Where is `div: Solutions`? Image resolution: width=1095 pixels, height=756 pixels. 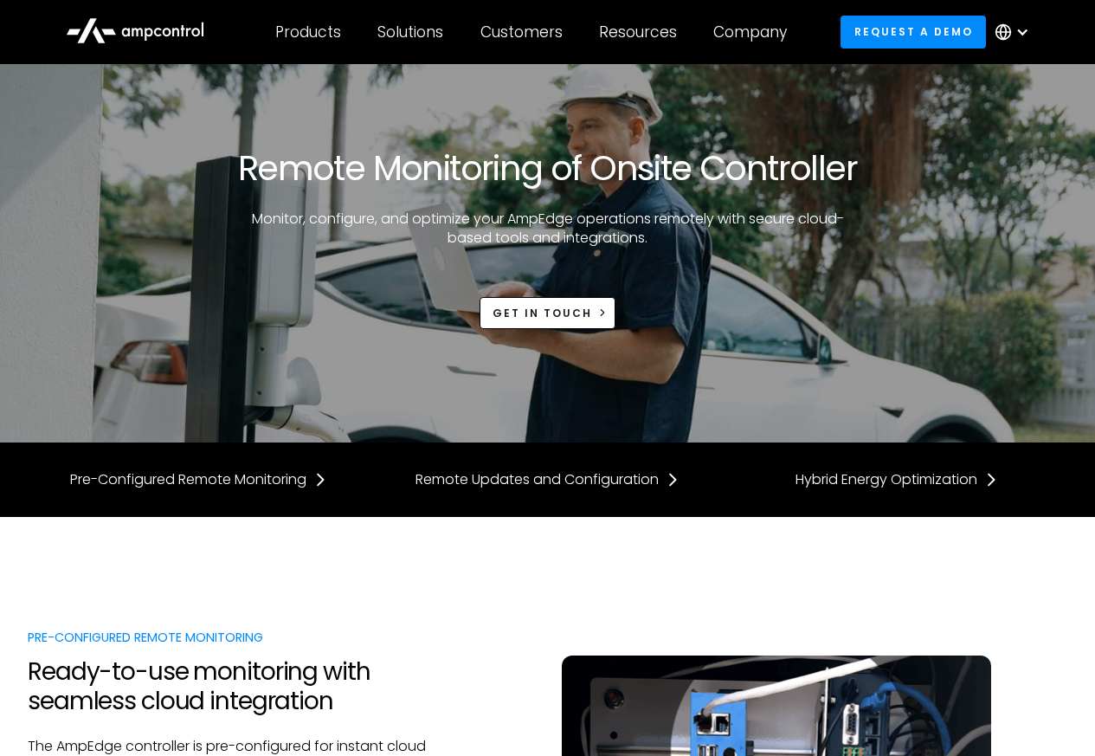 div: Solutions is located at coordinates (410, 32).